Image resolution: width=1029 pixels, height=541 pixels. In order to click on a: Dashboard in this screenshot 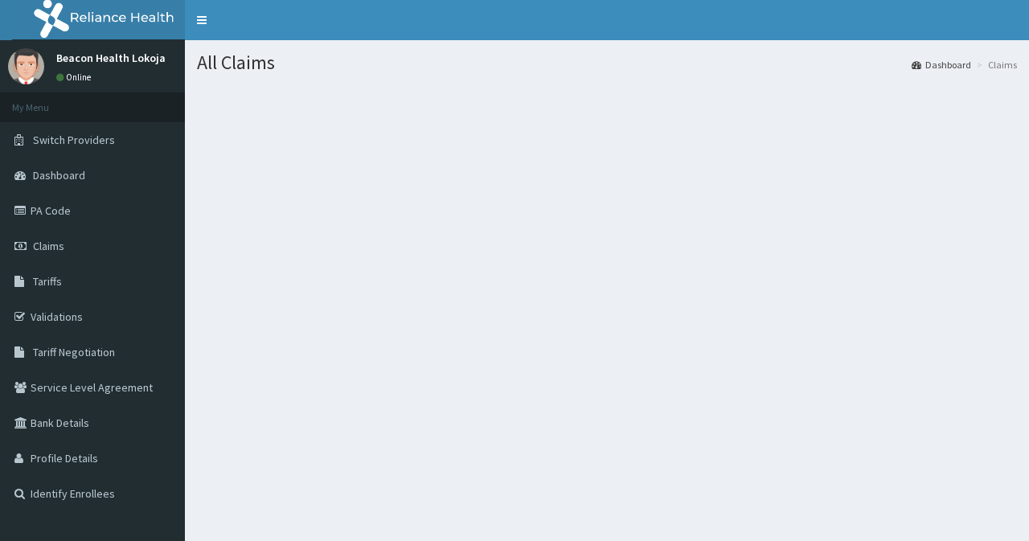, I will do `click(941, 64)`.